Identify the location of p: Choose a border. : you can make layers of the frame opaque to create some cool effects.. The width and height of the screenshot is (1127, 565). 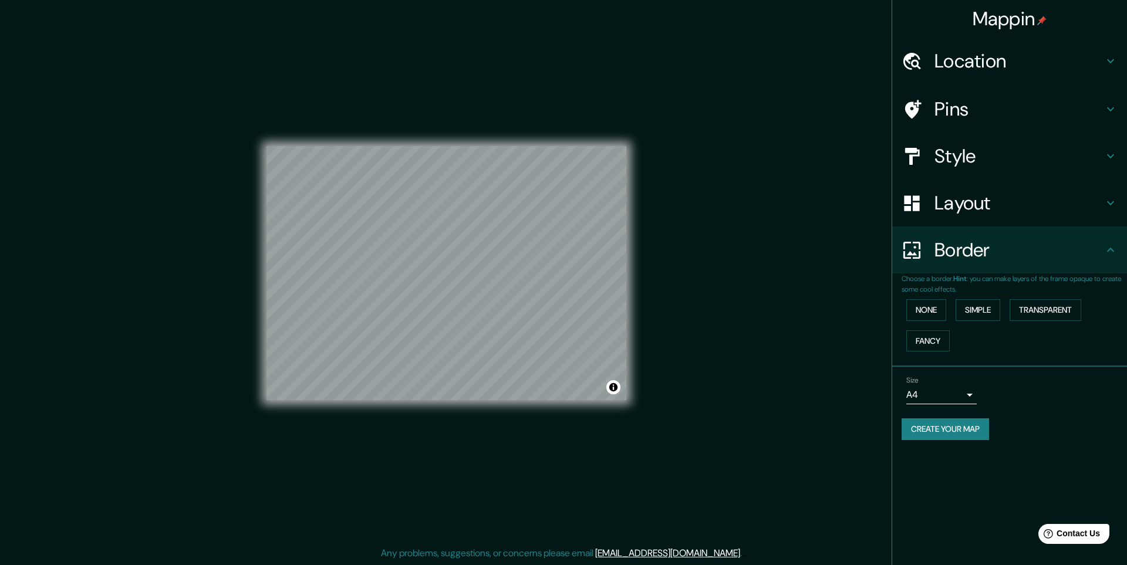
(1014, 284).